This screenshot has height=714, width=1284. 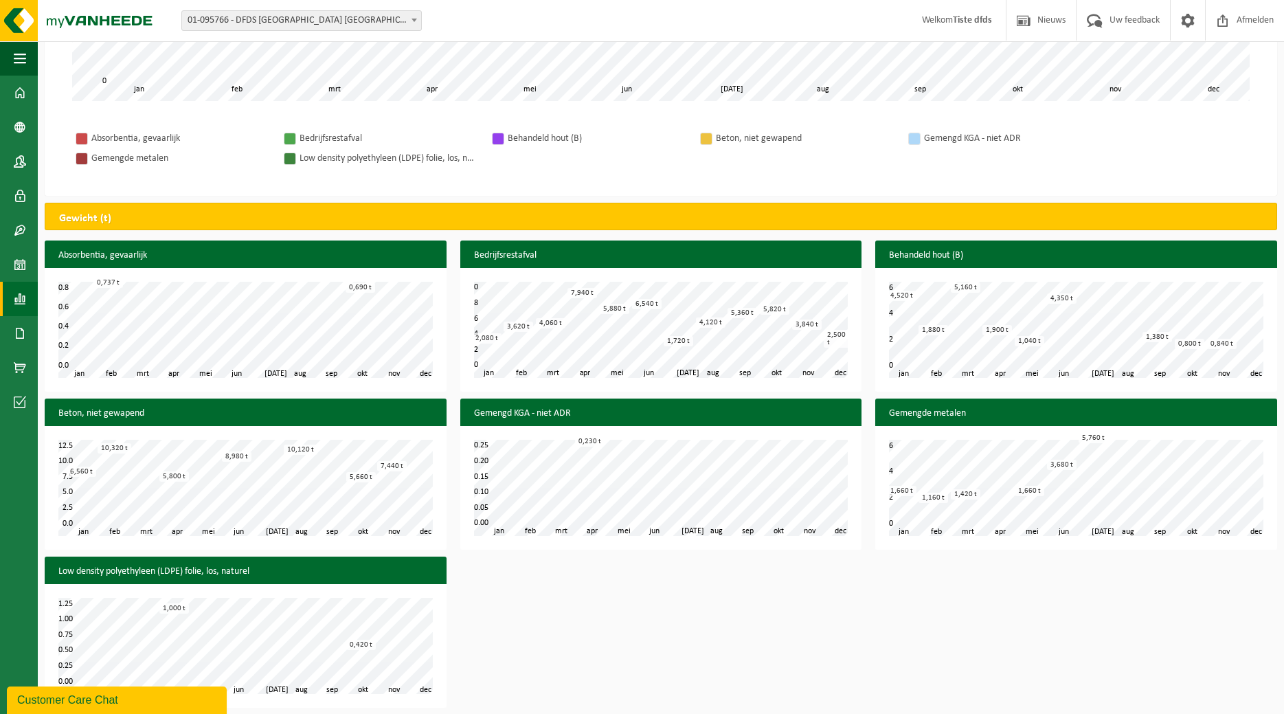 What do you see at coordinates (1029, 341) in the screenshot?
I see `div: 1,040 t` at bounding box center [1029, 341].